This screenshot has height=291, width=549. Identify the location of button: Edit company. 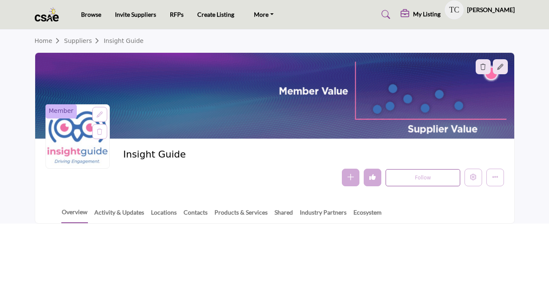
(473, 177).